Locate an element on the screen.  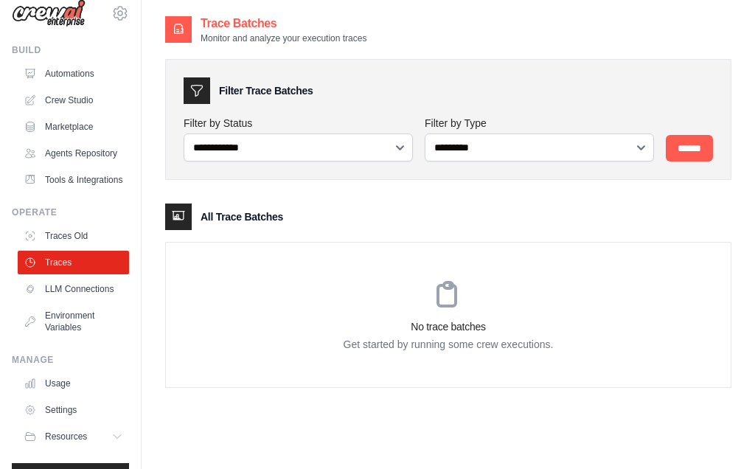
p: Monitor and analyze your execution traces is located at coordinates (283, 38).